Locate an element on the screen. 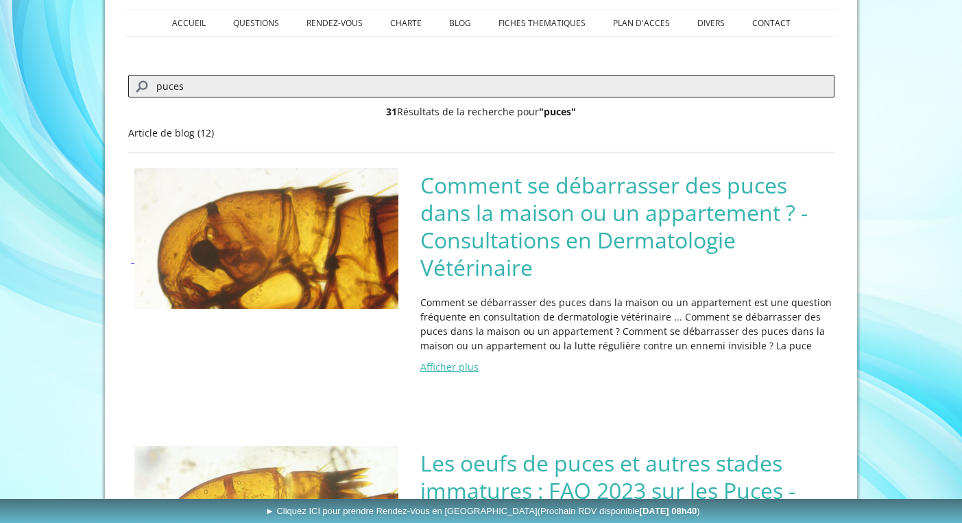 The image size is (962, 523). a: DIVERS is located at coordinates (711, 23).